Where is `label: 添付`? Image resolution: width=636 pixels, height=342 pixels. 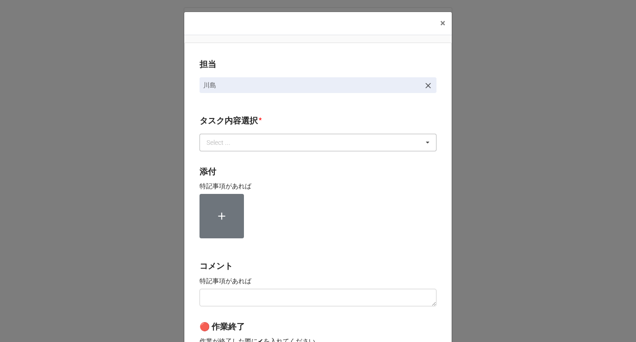
label: 添付 is located at coordinates (208, 172).